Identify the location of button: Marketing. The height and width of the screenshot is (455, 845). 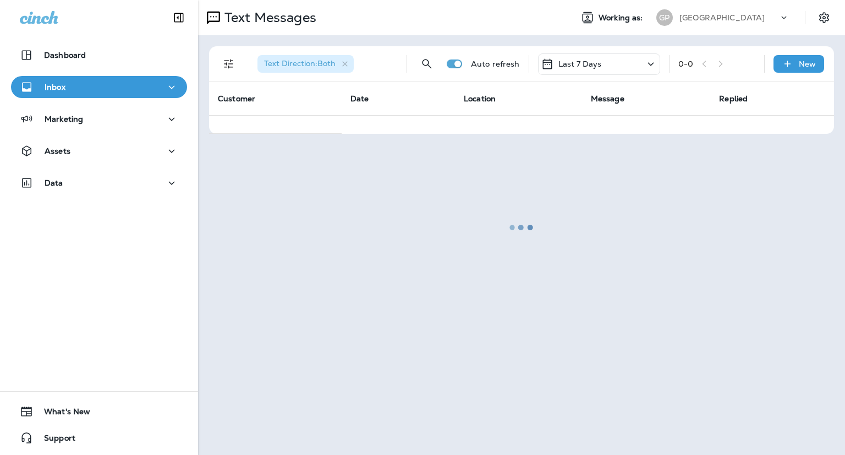
(99, 119).